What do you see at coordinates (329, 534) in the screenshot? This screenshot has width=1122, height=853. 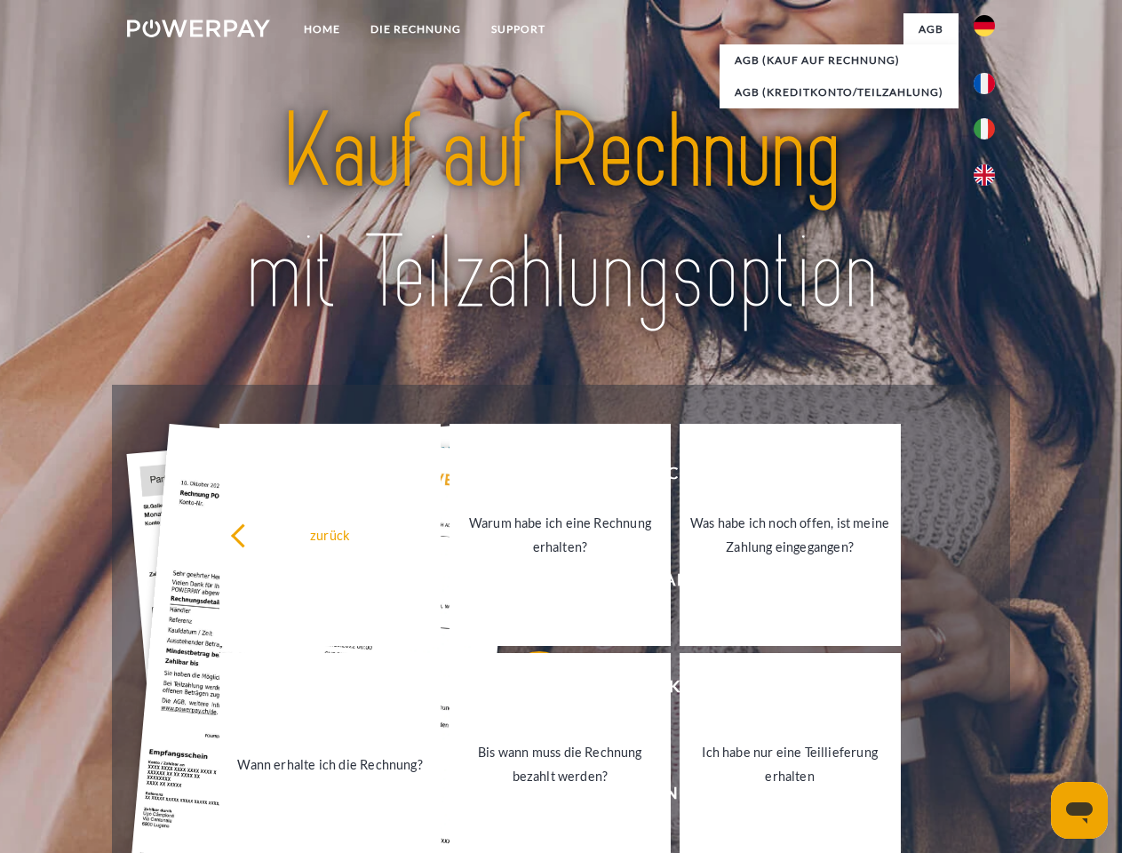 I see `div: zurück` at bounding box center [329, 534].